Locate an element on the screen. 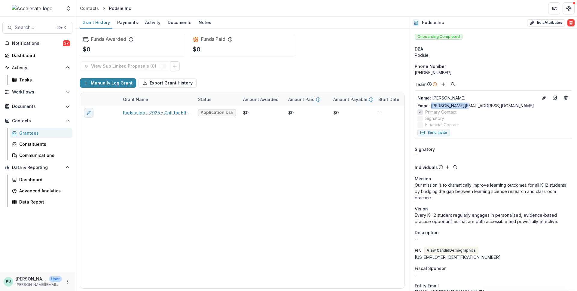 This screenshot has height=291, width=577. button: Edit Attributes is located at coordinates (546, 23).